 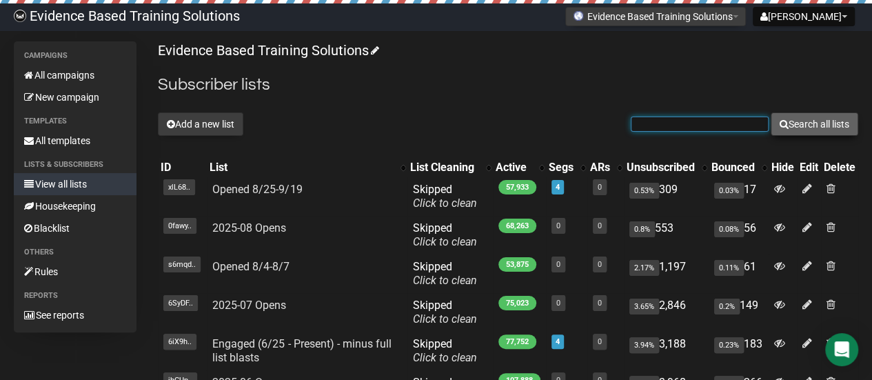 I want to click on span: 6SyDF.., so click(x=181, y=303).